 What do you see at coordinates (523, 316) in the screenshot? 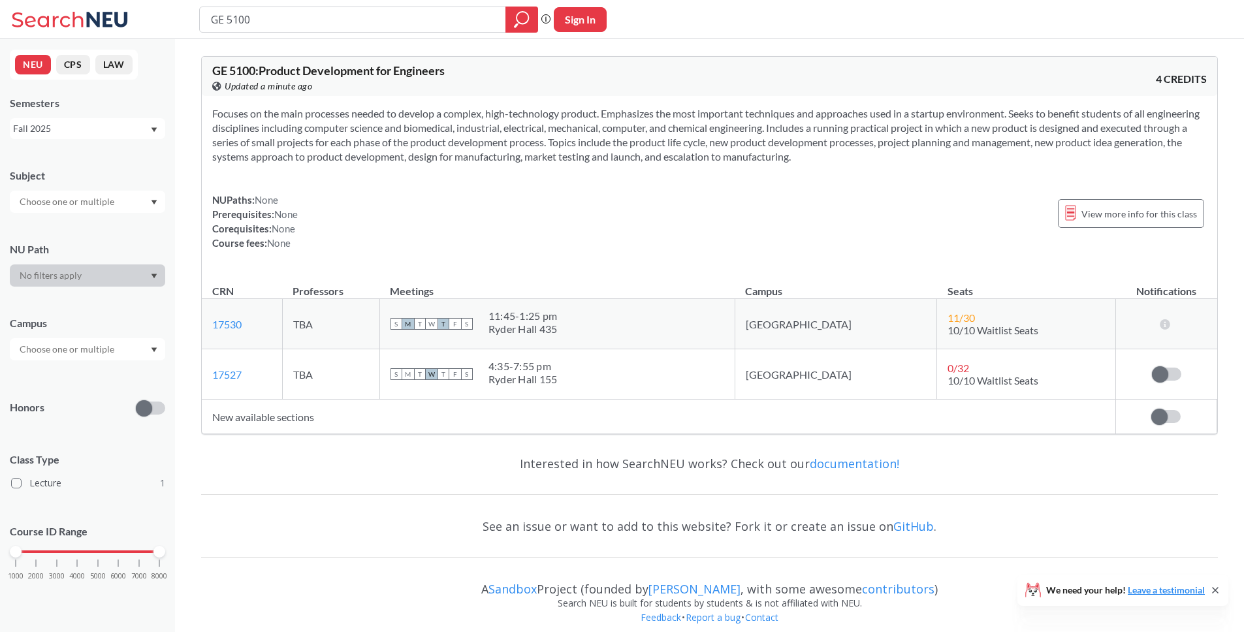
I see `div: 11:45 - 1:25 pm` at bounding box center [523, 316].